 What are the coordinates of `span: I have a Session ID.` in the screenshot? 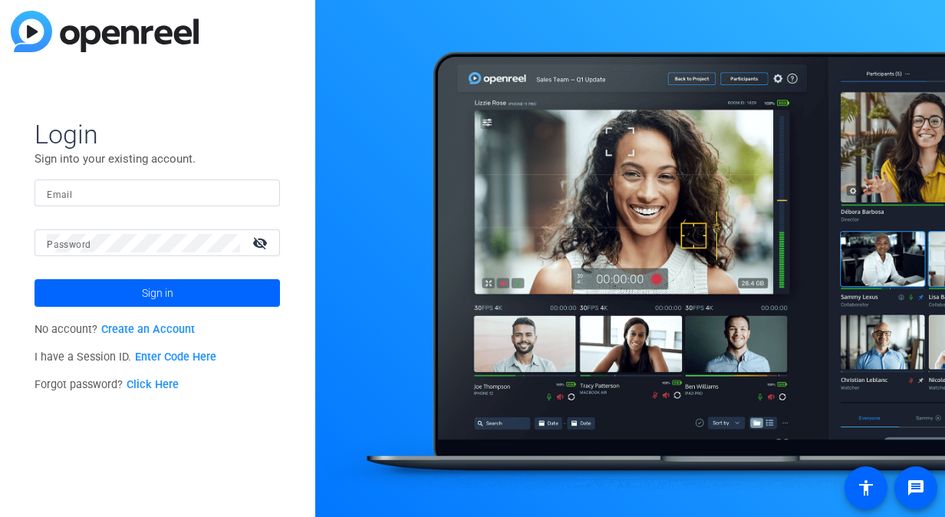 It's located at (125, 357).